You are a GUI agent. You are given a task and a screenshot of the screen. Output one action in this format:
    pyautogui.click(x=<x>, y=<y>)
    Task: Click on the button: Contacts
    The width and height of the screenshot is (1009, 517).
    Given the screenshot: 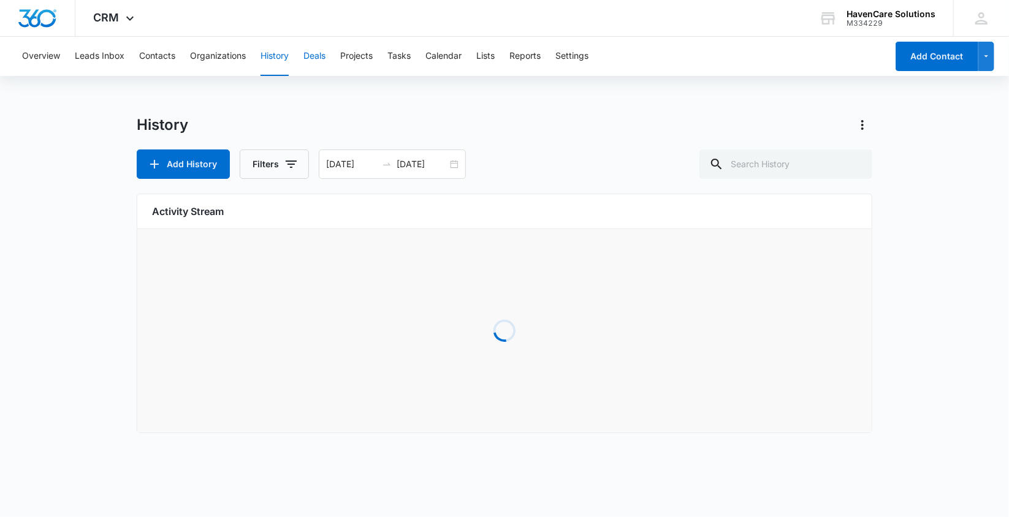 What is the action you would take?
    pyautogui.click(x=157, y=56)
    